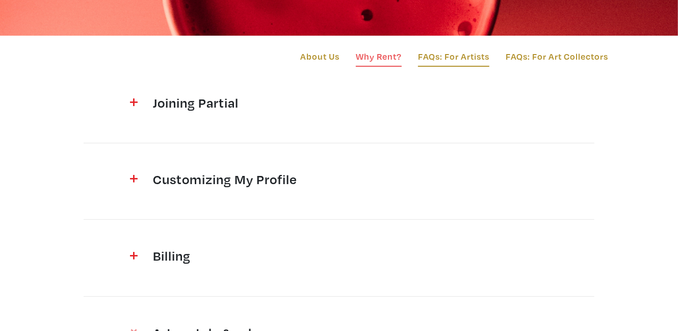 This screenshot has width=678, height=331. I want to click on h4: Billing, so click(339, 255).